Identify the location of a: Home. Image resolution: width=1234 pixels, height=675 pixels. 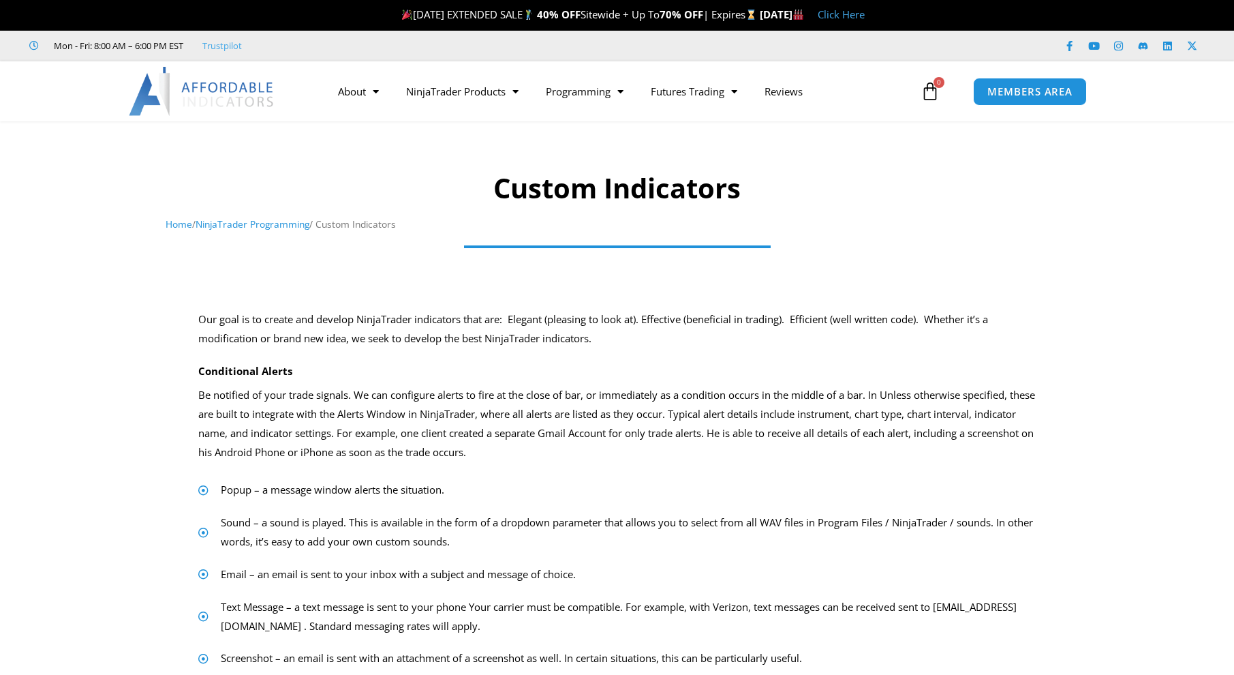
(179, 224).